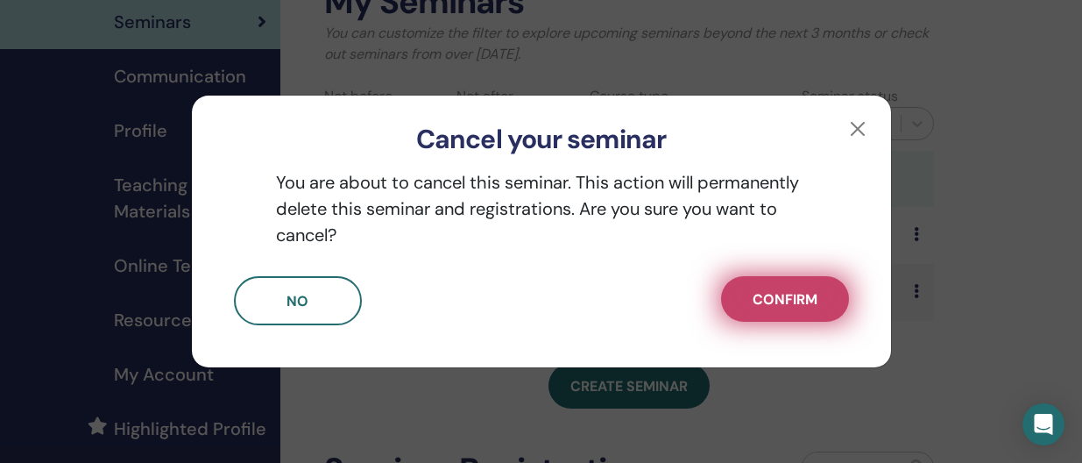  I want to click on h3: Cancel your seminar, so click(542, 139).